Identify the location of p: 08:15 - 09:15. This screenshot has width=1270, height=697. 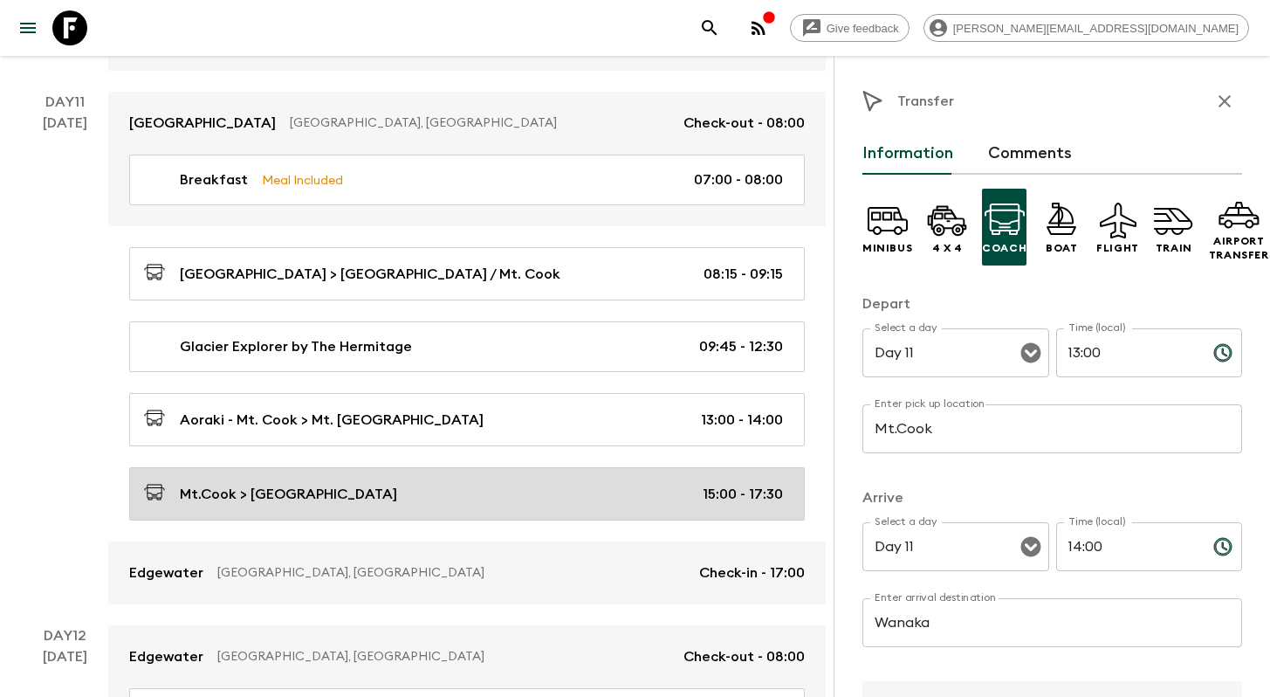
(743, 274).